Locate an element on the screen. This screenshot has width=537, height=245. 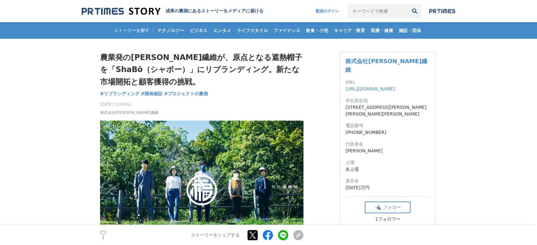
h2: 成果の裏側にあるストーリーをメディアに届ける is located at coordinates (215, 11).